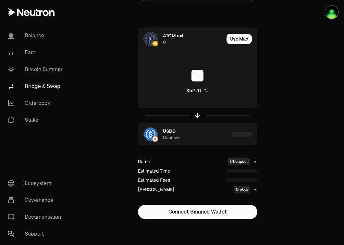 The height and width of the screenshot is (245, 344). Describe the element at coordinates (144, 162) in the screenshot. I see `div: Route` at that location.